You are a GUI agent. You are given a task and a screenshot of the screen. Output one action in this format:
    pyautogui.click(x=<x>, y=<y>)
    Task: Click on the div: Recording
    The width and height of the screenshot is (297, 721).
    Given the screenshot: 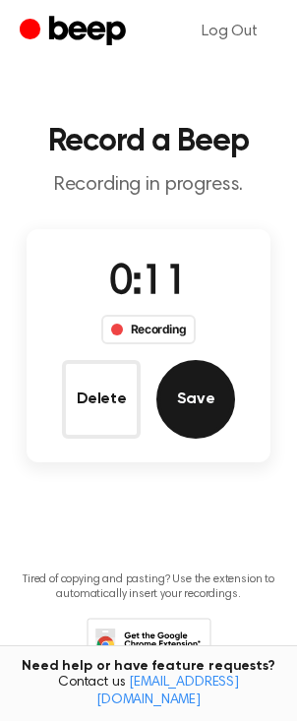 What is the action you would take?
    pyautogui.click(x=148, y=329)
    